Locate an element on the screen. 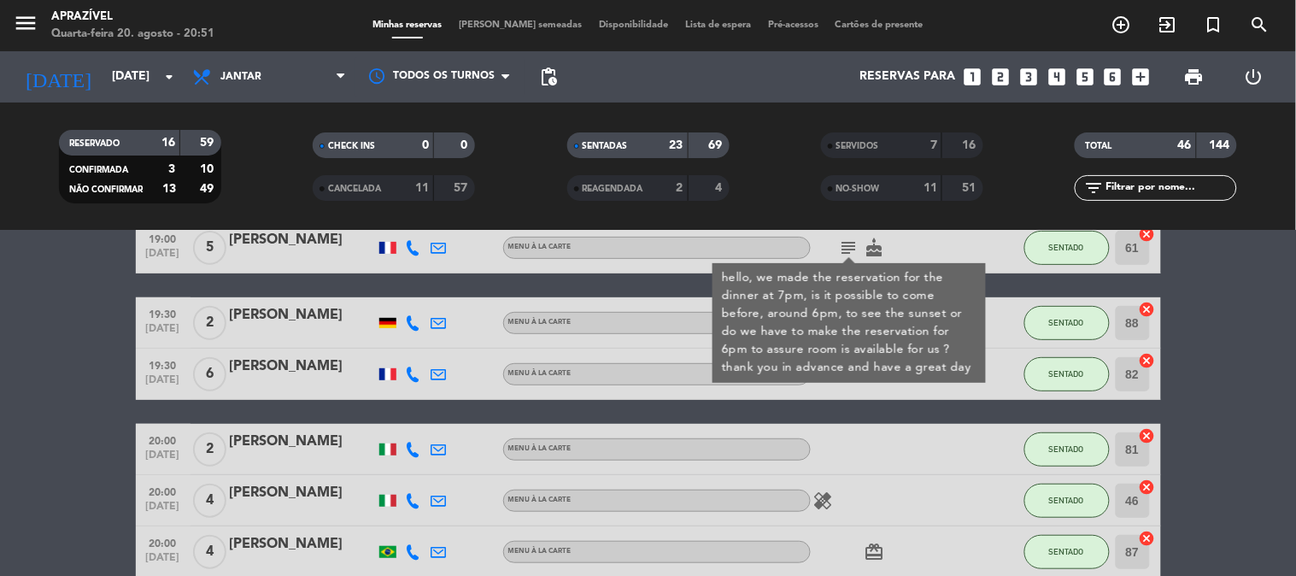 The width and height of the screenshot is (1296, 576). div: Aprazível is located at coordinates (132, 17).